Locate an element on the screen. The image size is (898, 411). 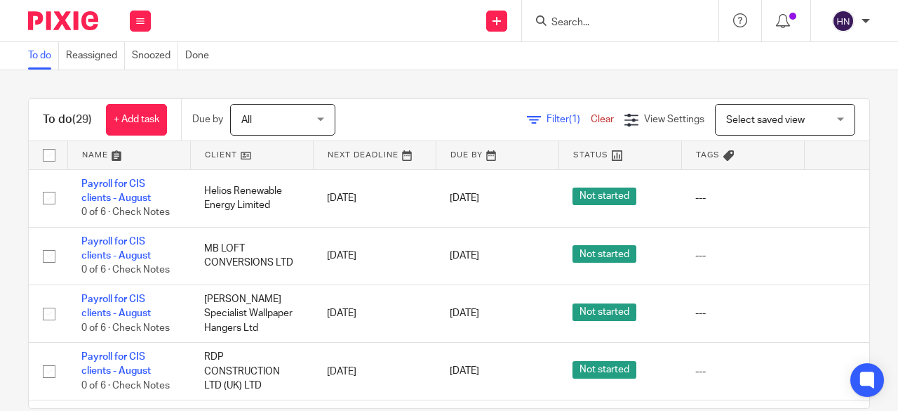
span: All is located at coordinates (246, 120).